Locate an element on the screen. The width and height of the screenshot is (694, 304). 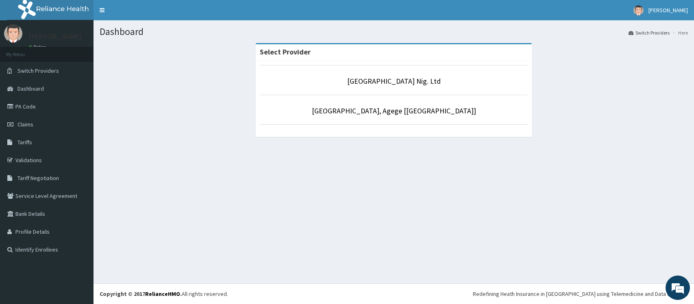
strong: Select Provider is located at coordinates (285, 52).